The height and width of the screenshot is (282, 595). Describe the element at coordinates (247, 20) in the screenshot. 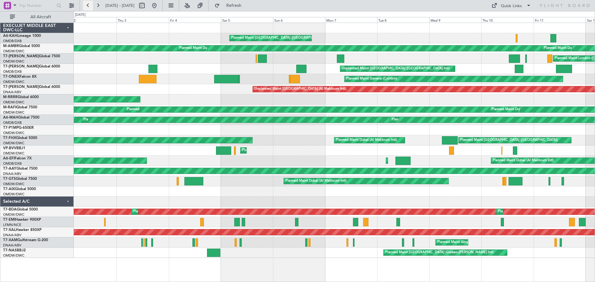

I see `div: Sat 5` at that location.